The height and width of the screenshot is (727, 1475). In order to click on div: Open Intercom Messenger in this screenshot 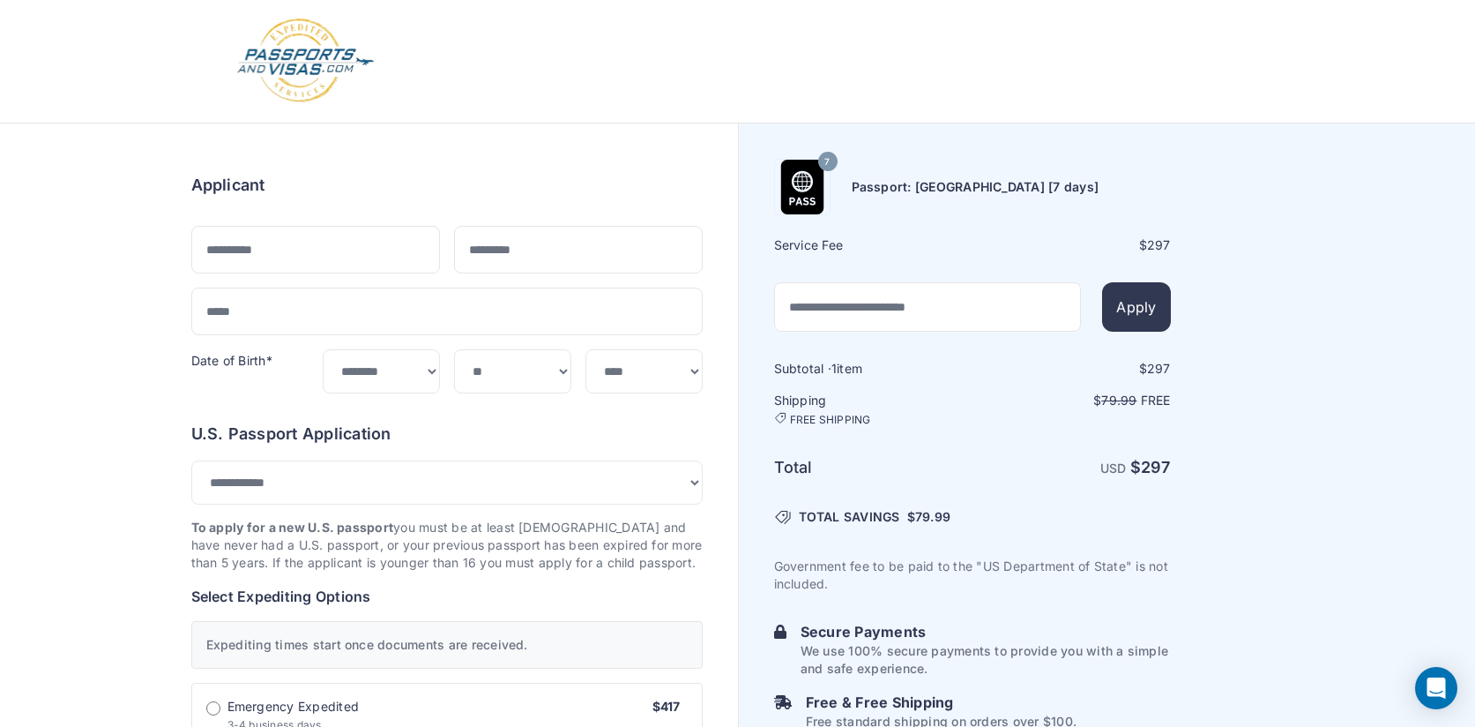, I will do `click(1437, 688)`.